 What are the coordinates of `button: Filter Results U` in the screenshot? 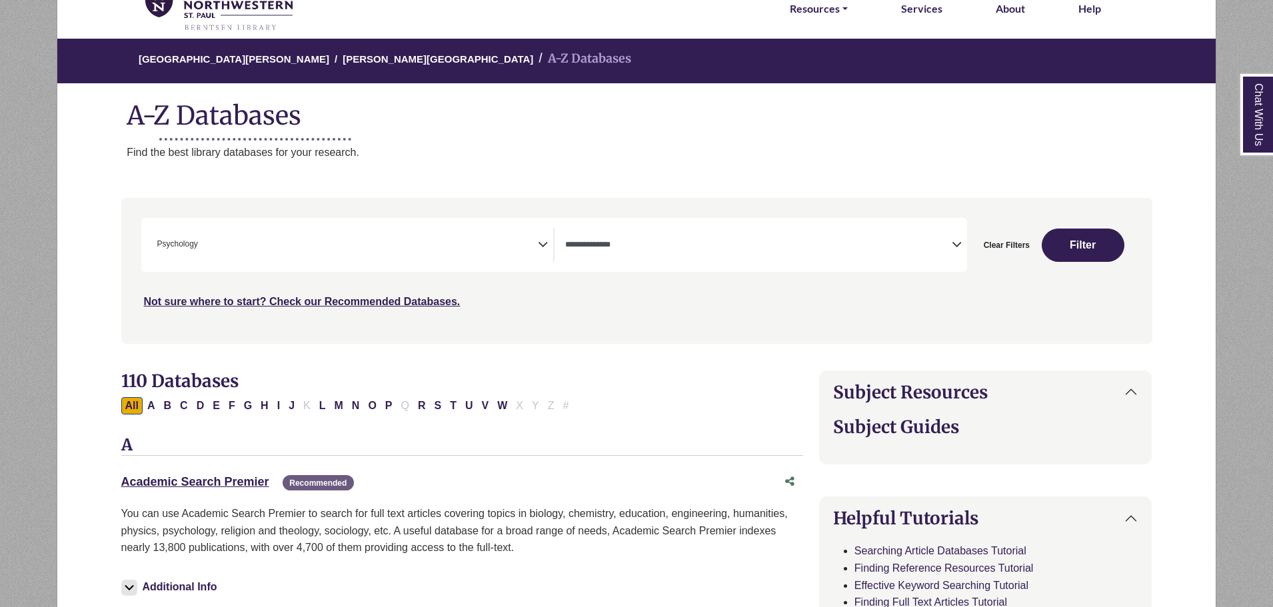 It's located at (469, 406).